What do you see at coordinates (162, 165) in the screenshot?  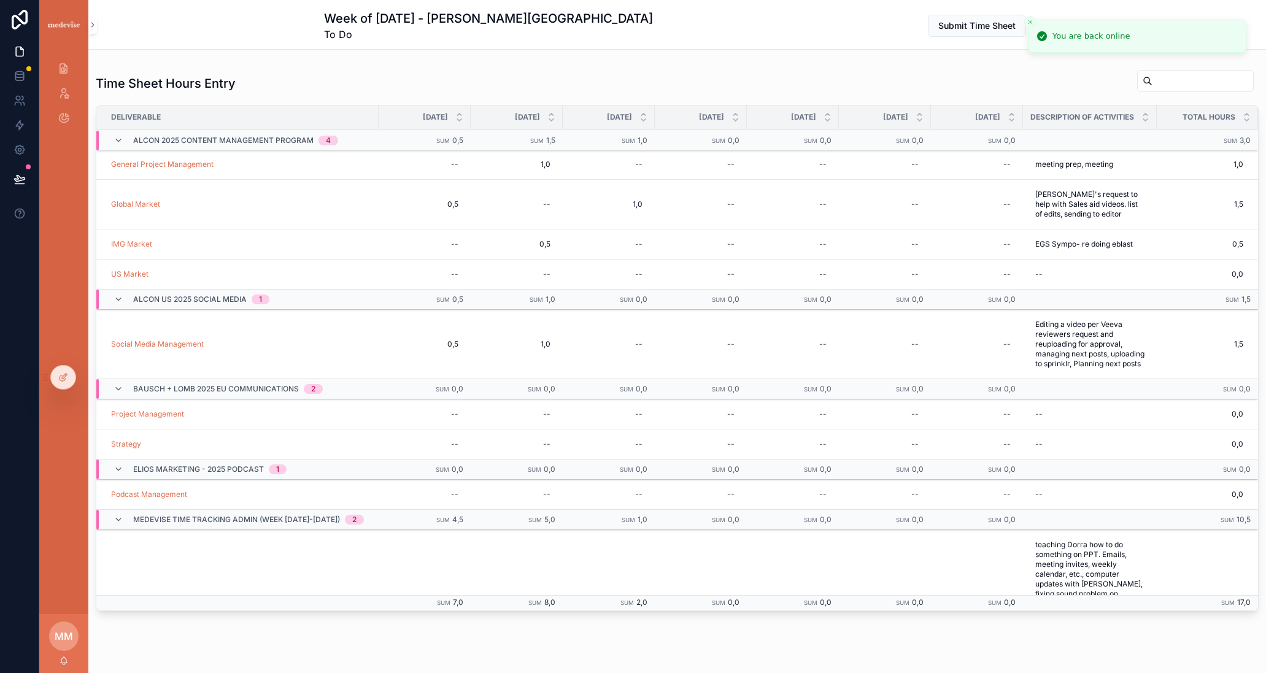 I see `a: General Project Management` at bounding box center [162, 165].